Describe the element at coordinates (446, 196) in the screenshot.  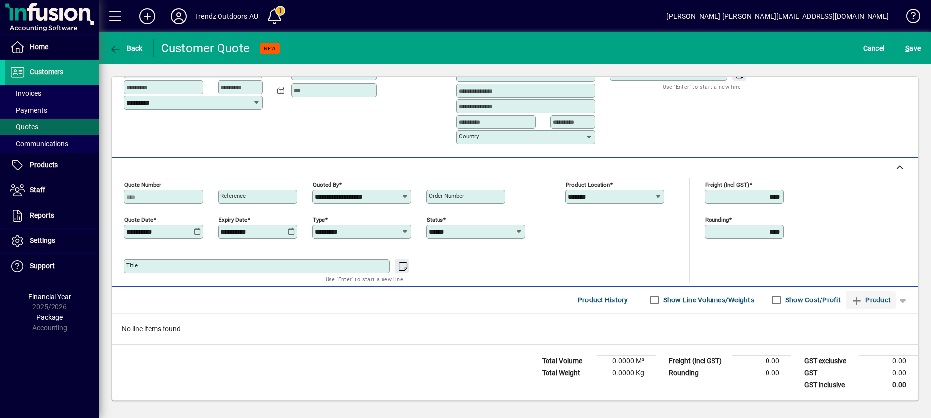
I see `mat-label: Order number` at that location.